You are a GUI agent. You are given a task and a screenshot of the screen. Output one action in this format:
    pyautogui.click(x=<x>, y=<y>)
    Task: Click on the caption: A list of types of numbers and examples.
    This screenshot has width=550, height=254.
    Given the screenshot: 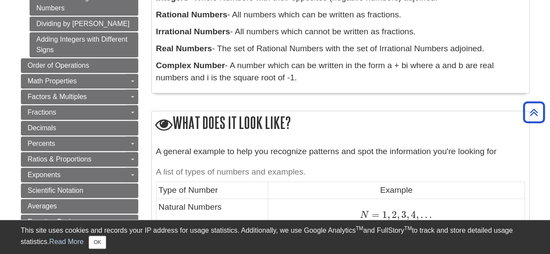 What is the action you would take?
    pyautogui.click(x=341, y=172)
    